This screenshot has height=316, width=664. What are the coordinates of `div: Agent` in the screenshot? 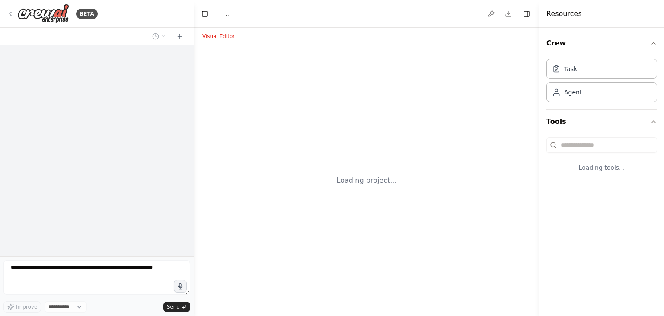 It's located at (573, 92).